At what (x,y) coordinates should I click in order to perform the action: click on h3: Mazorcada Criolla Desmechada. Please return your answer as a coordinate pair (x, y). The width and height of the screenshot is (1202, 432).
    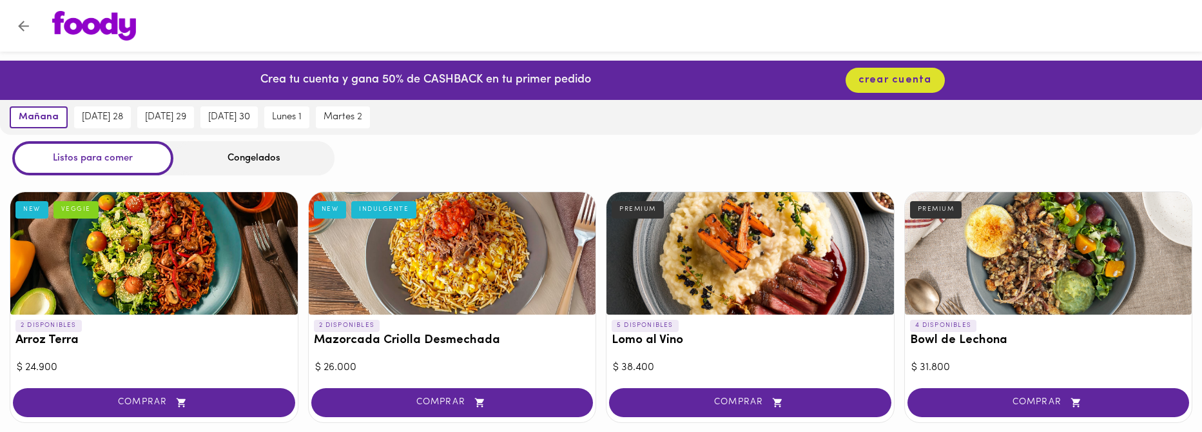
    Looking at the image, I should click on (453, 340).